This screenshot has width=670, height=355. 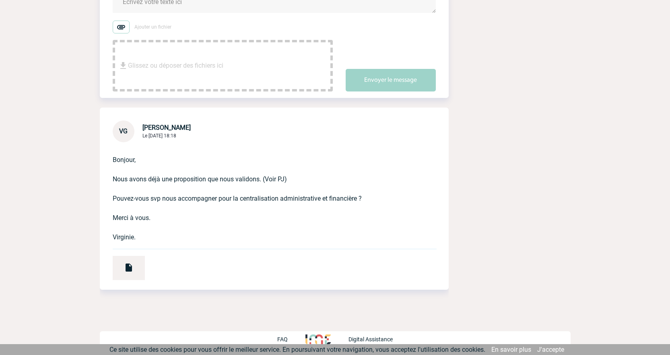 I want to click on span: Glissez ou déposer des fichiers ici, so click(x=175, y=66).